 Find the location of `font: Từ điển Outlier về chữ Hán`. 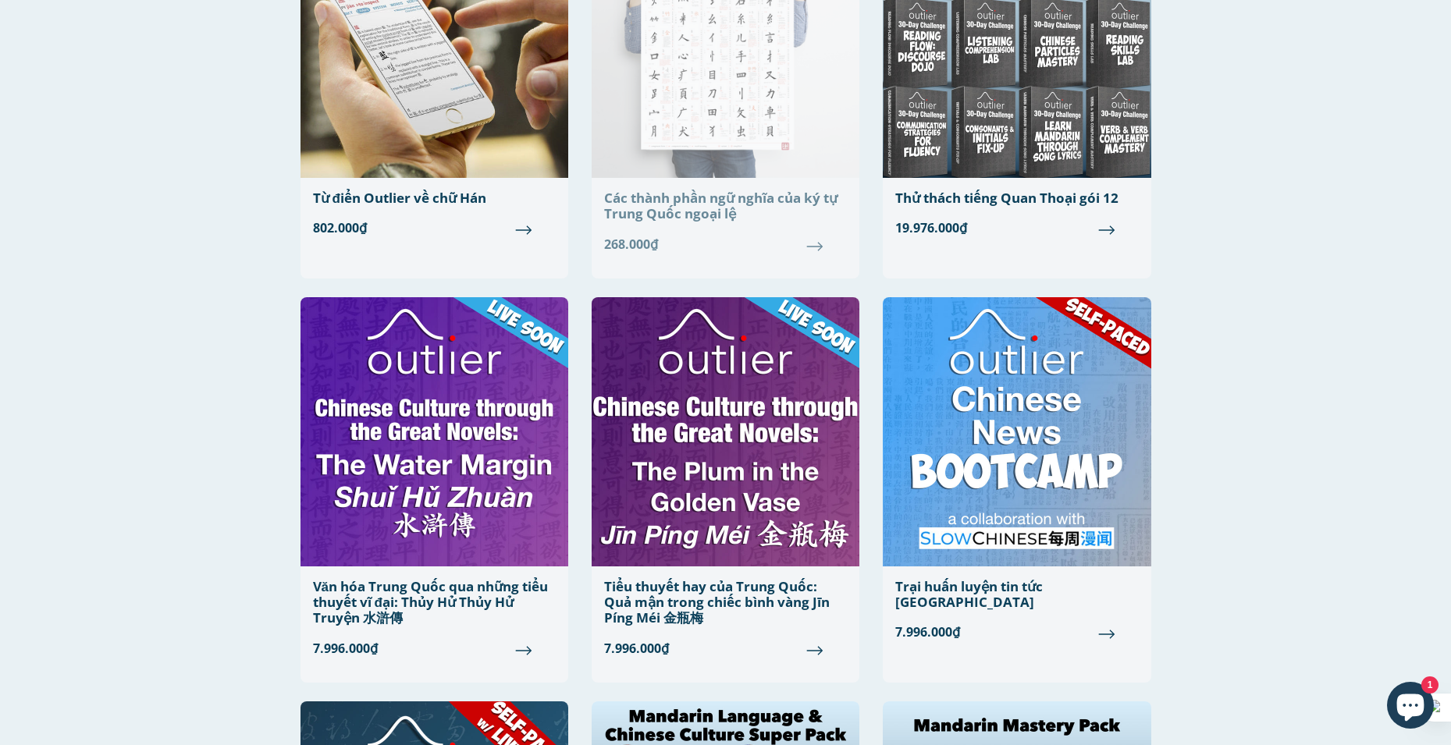

font: Từ điển Outlier về chữ Hán is located at coordinates (400, 197).